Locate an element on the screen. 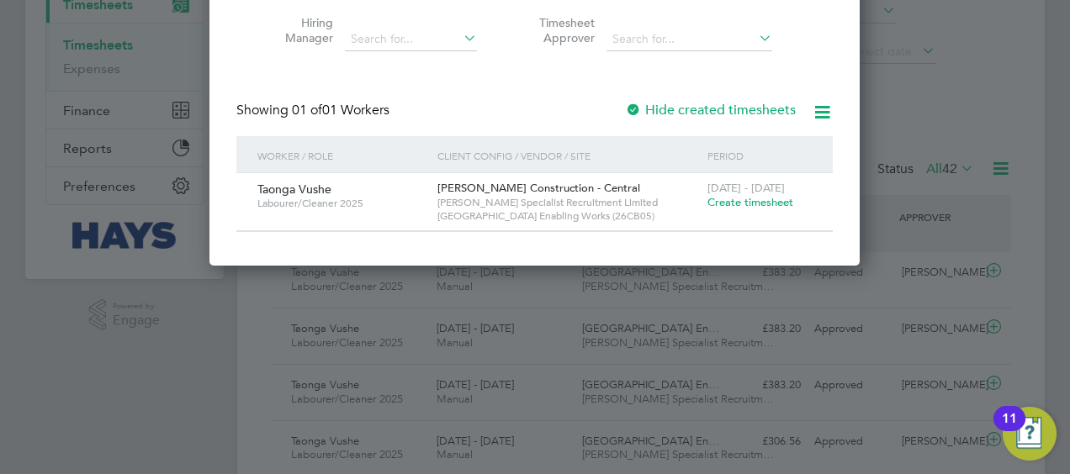  div: Showing is located at coordinates (315, 110).